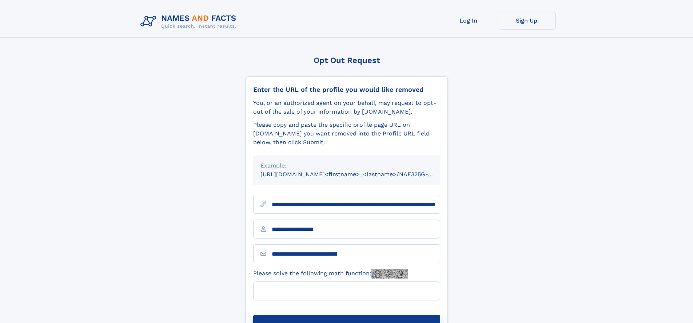  What do you see at coordinates (469, 20) in the screenshot?
I see `a: Log In` at bounding box center [469, 20].